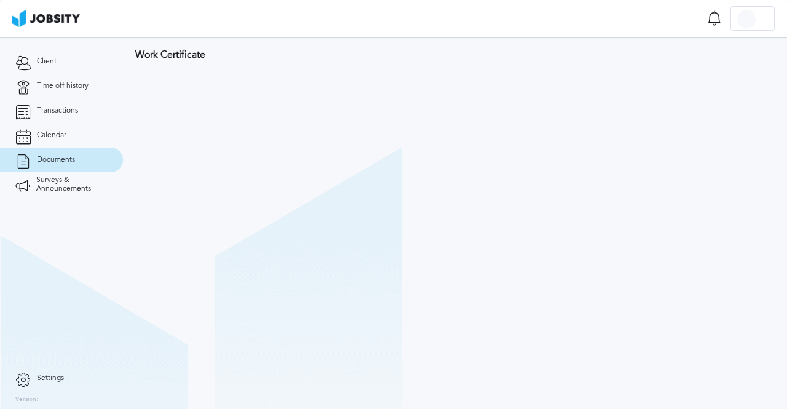 This screenshot has width=787, height=409. What do you see at coordinates (46, 18) in the screenshot?
I see `img: ab4bad089aa723f57921c736e9817d99.png` at bounding box center [46, 18].